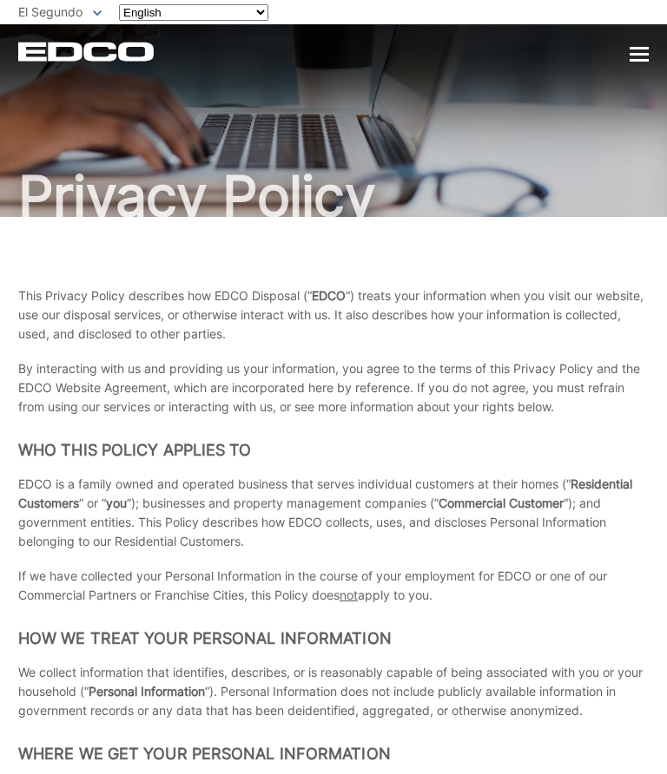 This screenshot has width=667, height=774. Describe the element at coordinates (333, 315) in the screenshot. I see `p: This Privacy Policy describes how EDCO Disposal (“ “) treats your information when you visit our ...` at that location.